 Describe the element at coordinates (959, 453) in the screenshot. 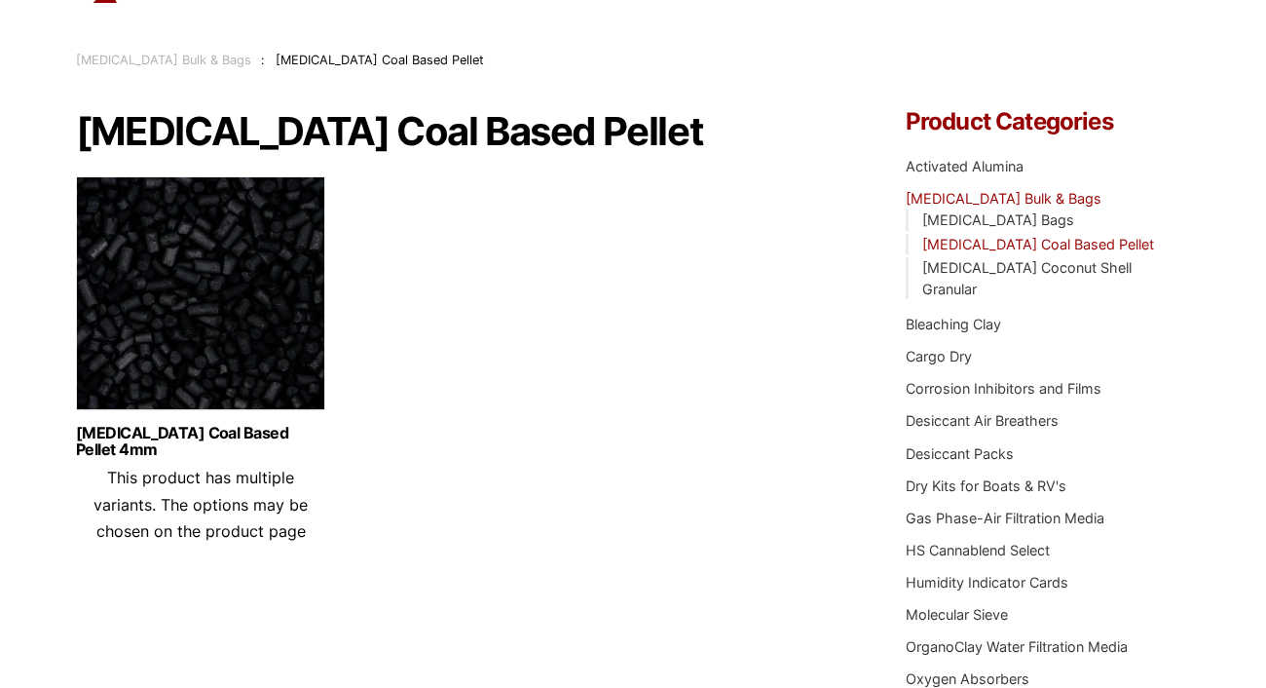

I see `a: Desiccant Packs` at that location.